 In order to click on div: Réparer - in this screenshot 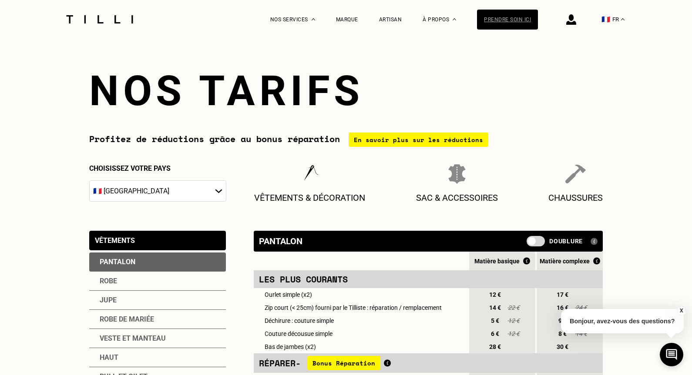, I will do `click(361, 363)`.